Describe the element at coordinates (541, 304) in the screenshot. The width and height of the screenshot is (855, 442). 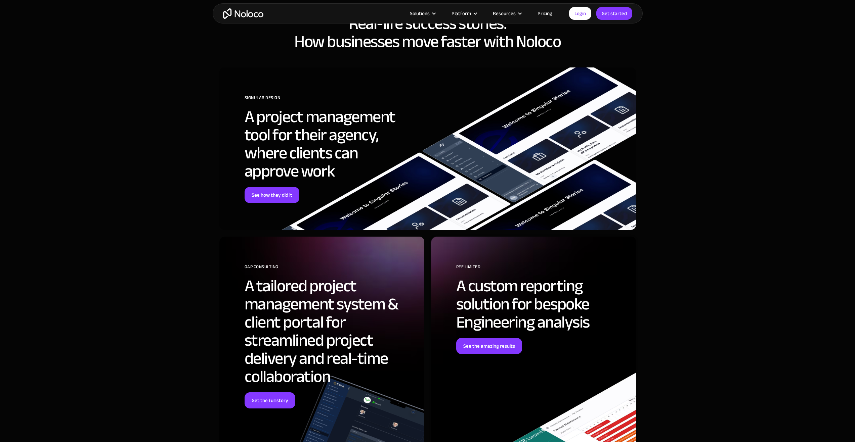
I see `h2: A custom reporting solution for bespoke Engineering analysis` at that location.